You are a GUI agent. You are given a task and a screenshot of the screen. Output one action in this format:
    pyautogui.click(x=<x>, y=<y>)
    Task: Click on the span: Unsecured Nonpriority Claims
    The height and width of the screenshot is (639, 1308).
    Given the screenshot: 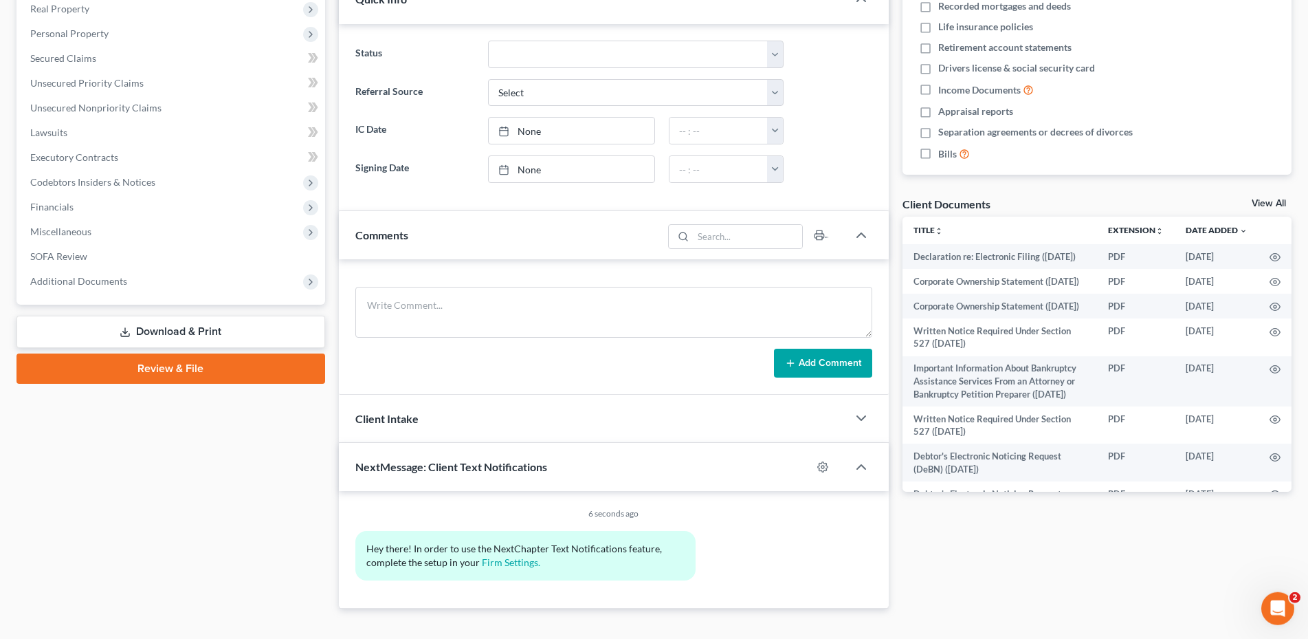 What is the action you would take?
    pyautogui.click(x=96, y=107)
    